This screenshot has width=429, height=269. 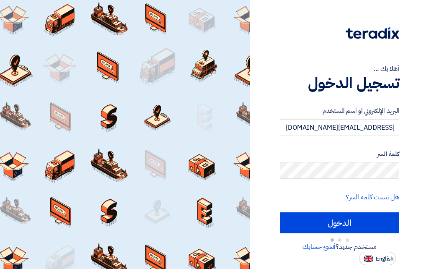 I want to click on h1: تسجيل الدخول, so click(x=339, y=83).